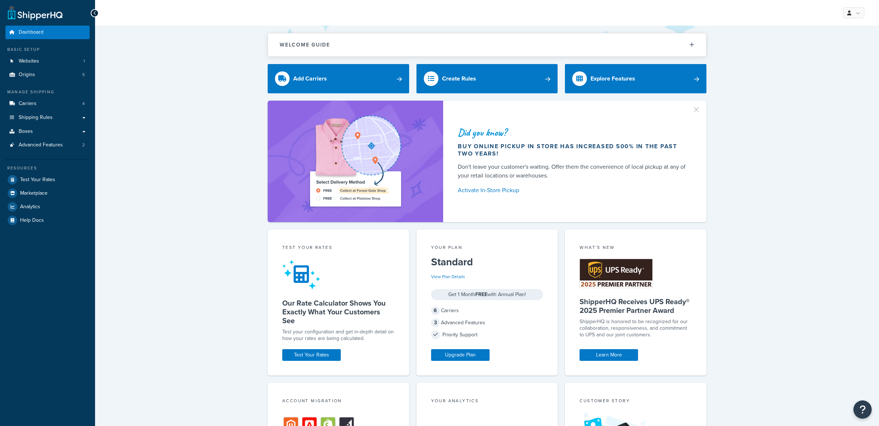 The height and width of the screenshot is (426, 879). What do you see at coordinates (26, 131) in the screenshot?
I see `span: Boxes` at bounding box center [26, 131].